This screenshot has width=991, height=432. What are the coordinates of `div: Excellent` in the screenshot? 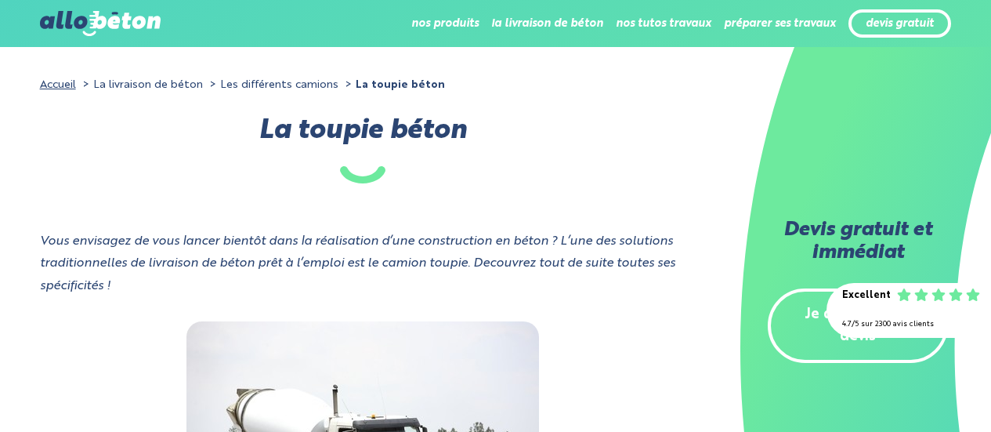 It's located at (866, 295).